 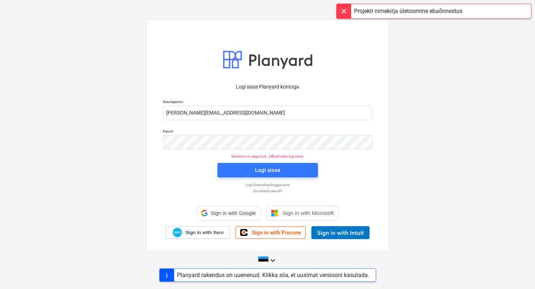 I want to click on div: Projekti nimekirja ületoomine ebaõnnestus, so click(x=409, y=11).